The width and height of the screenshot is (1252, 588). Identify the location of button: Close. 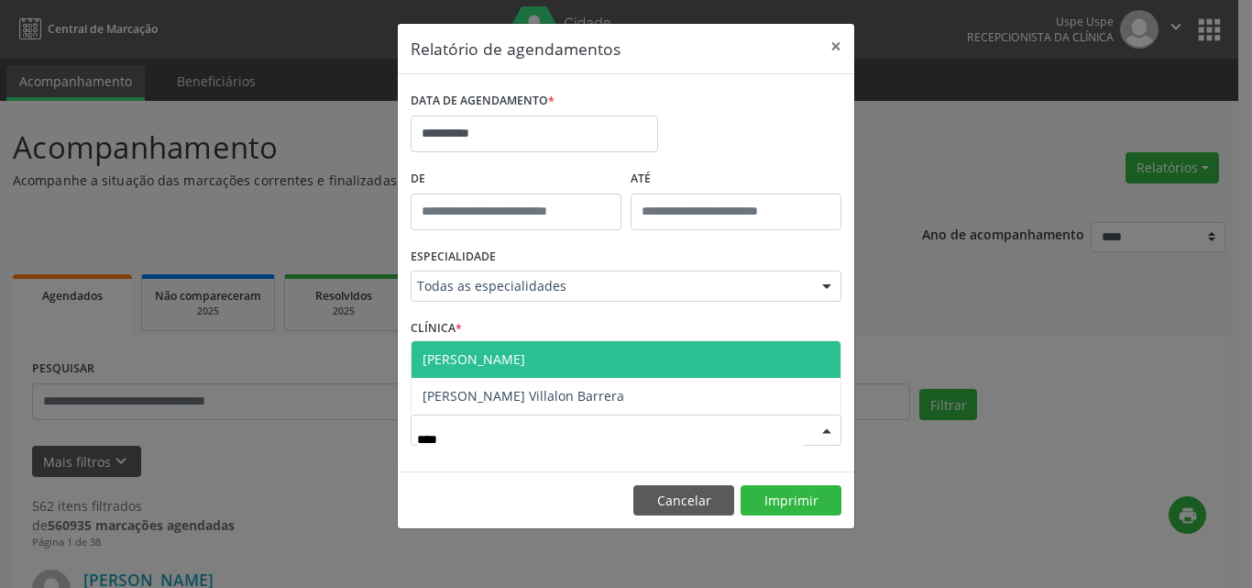
(836, 46).